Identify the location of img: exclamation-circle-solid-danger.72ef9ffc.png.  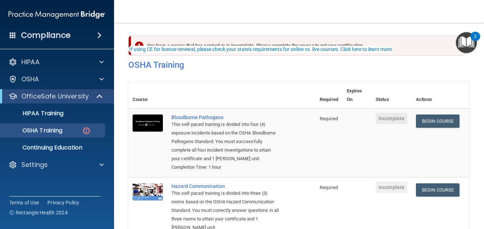
(139, 46).